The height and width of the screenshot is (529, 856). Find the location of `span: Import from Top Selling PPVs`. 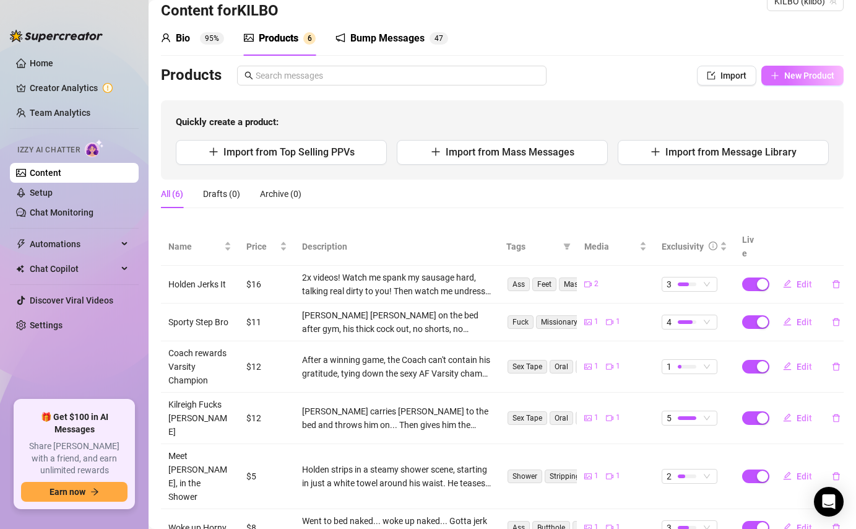

span: Import from Top Selling PPVs is located at coordinates (289, 152).